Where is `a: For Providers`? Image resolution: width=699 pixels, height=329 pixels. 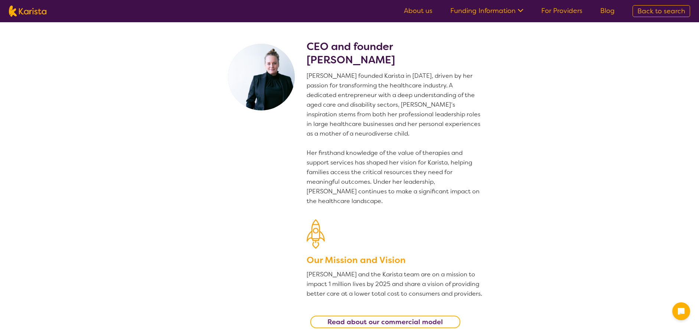
a: For Providers is located at coordinates (561, 11).